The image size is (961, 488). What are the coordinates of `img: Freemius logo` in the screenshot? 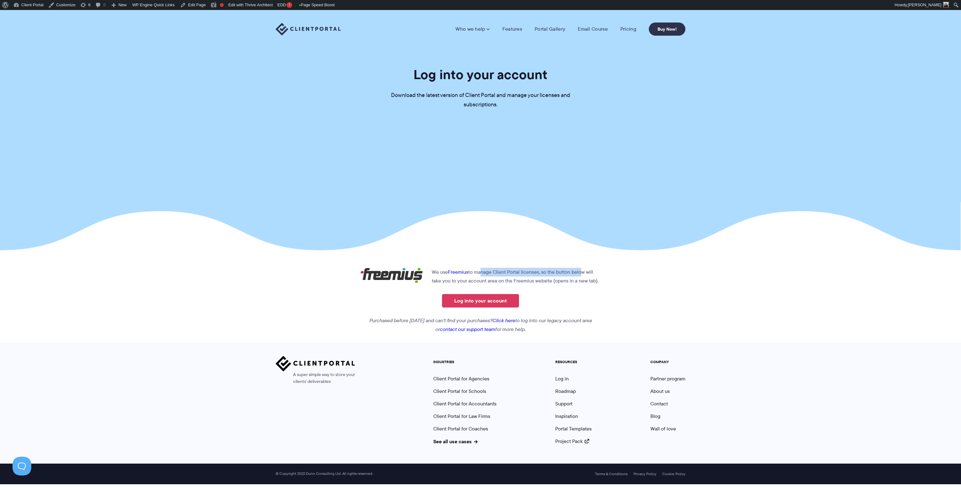 It's located at (392, 275).